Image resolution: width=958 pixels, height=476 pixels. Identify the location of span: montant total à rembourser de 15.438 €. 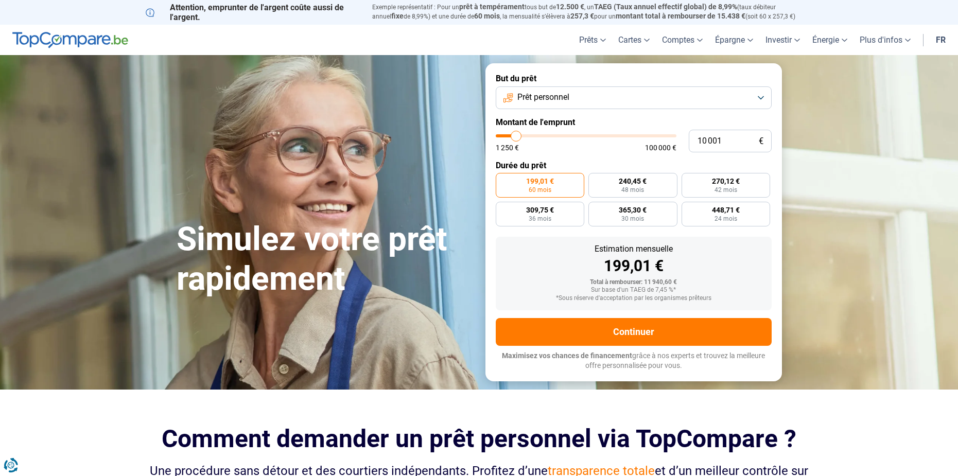
(680, 16).